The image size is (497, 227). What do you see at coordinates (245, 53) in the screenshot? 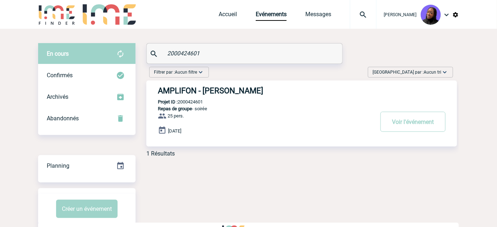
I see `input: Rechercher un événement par son nom` at bounding box center [245, 53].